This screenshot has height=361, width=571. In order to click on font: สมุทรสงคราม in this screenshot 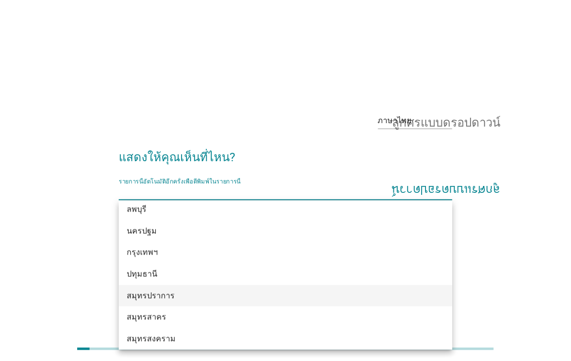, I will do `click(151, 339)`.